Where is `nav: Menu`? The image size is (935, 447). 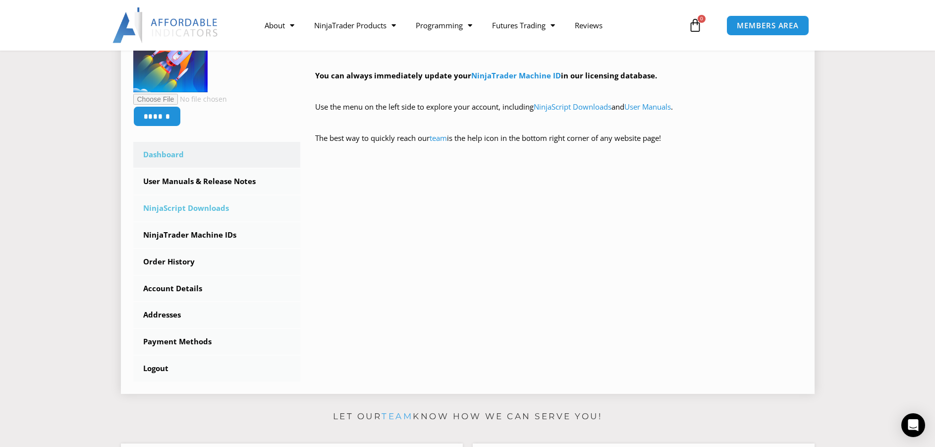
nav: Menu is located at coordinates (470, 25).